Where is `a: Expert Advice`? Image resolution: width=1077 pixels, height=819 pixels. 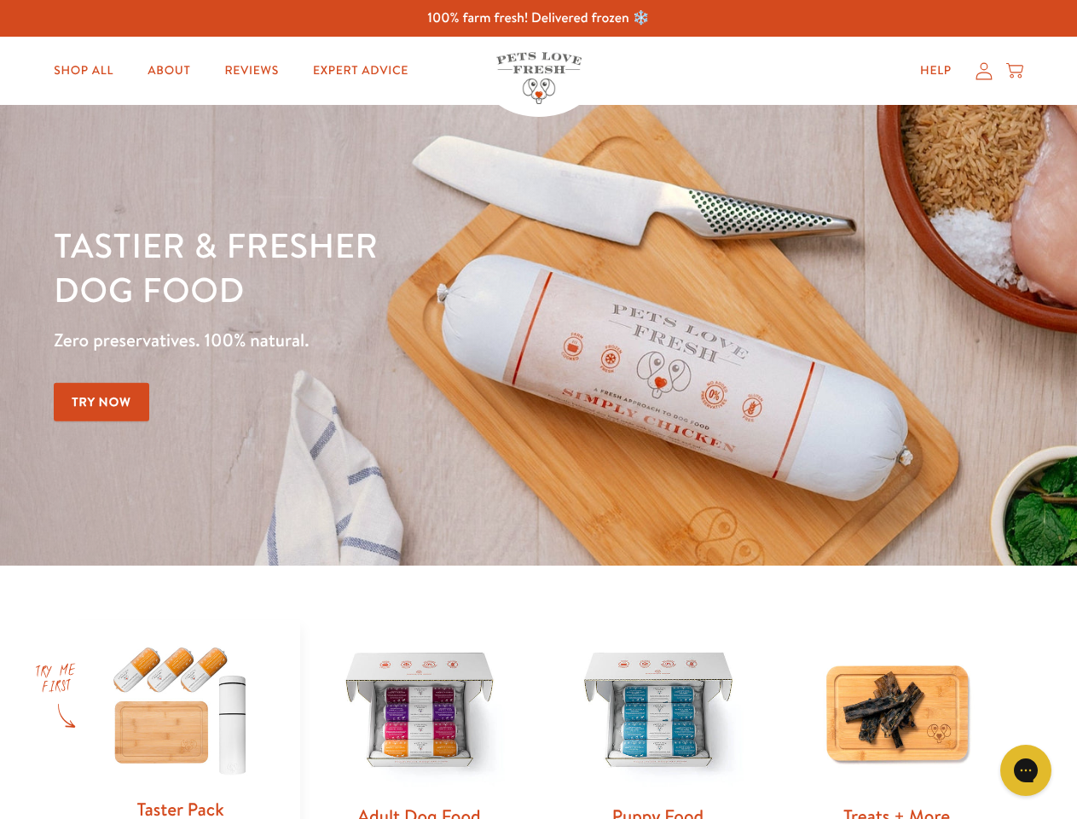
a: Expert Advice is located at coordinates (361, 71).